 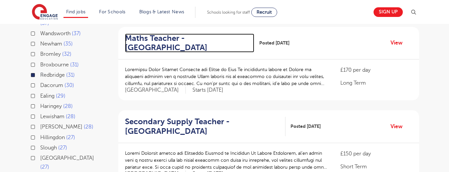 I want to click on span: 29, so click(x=61, y=96).